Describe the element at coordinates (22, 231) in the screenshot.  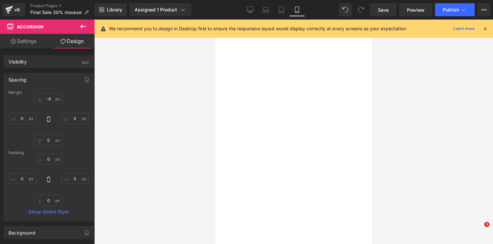
I see `div: Background` at that location.